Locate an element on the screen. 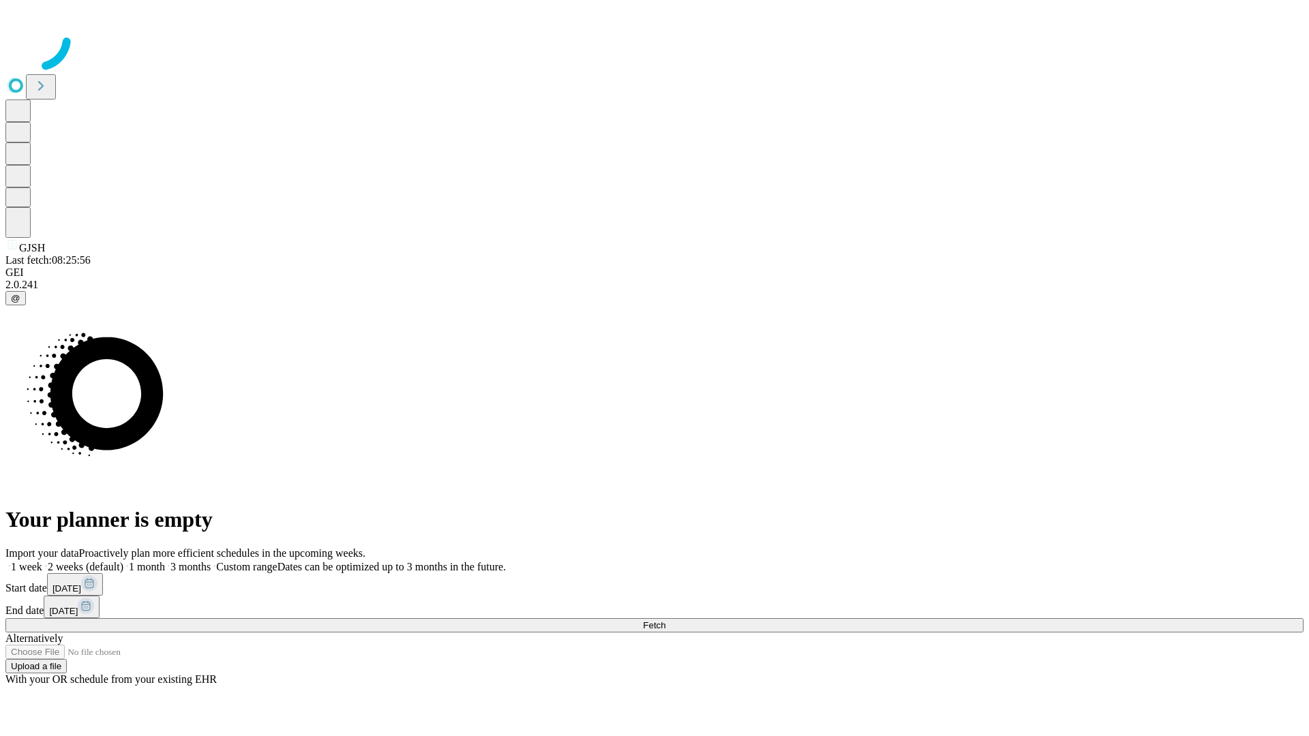 The height and width of the screenshot is (736, 1309). span: Last fetch: 08:25:56 is located at coordinates (48, 260).